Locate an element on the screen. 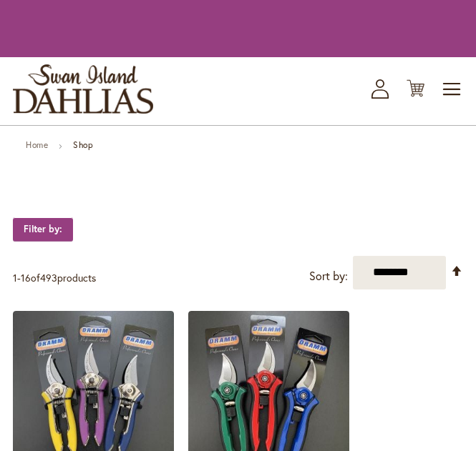 This screenshot has height=451, width=476. p: - of products is located at coordinates (54, 278).